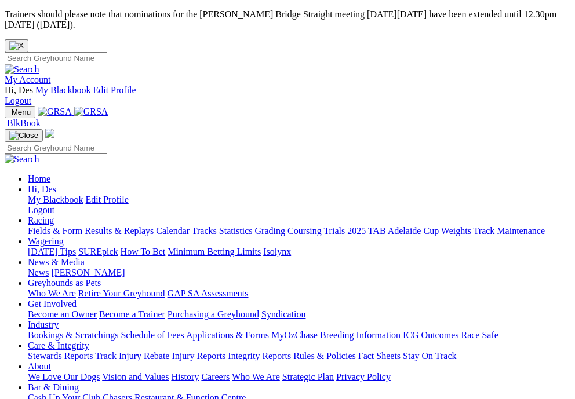 Image resolution: width=575 pixels, height=399 pixels. Describe the element at coordinates (173, 231) in the screenshot. I see `a: Calendar` at that location.